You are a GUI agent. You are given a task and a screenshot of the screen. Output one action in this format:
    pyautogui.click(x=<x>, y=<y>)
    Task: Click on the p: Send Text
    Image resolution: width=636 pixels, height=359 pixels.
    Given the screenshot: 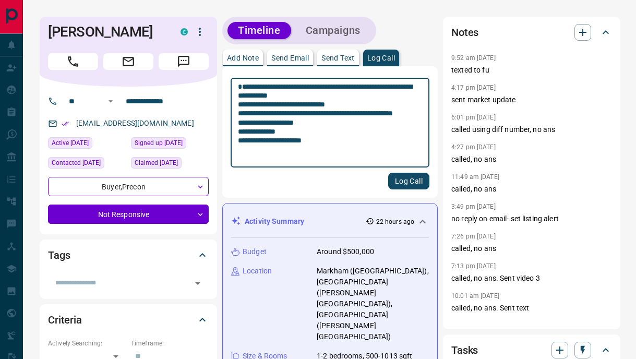 What is the action you would take?
    pyautogui.click(x=338, y=58)
    